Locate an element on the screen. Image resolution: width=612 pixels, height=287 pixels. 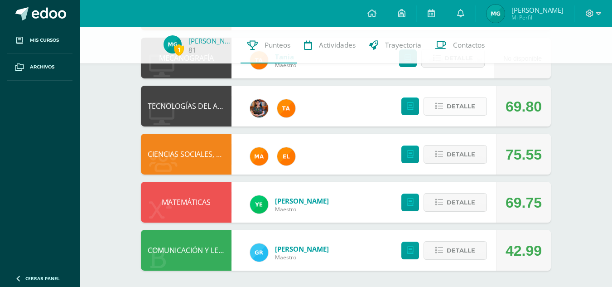
div: 69.75 is located at coordinates (523, 202).